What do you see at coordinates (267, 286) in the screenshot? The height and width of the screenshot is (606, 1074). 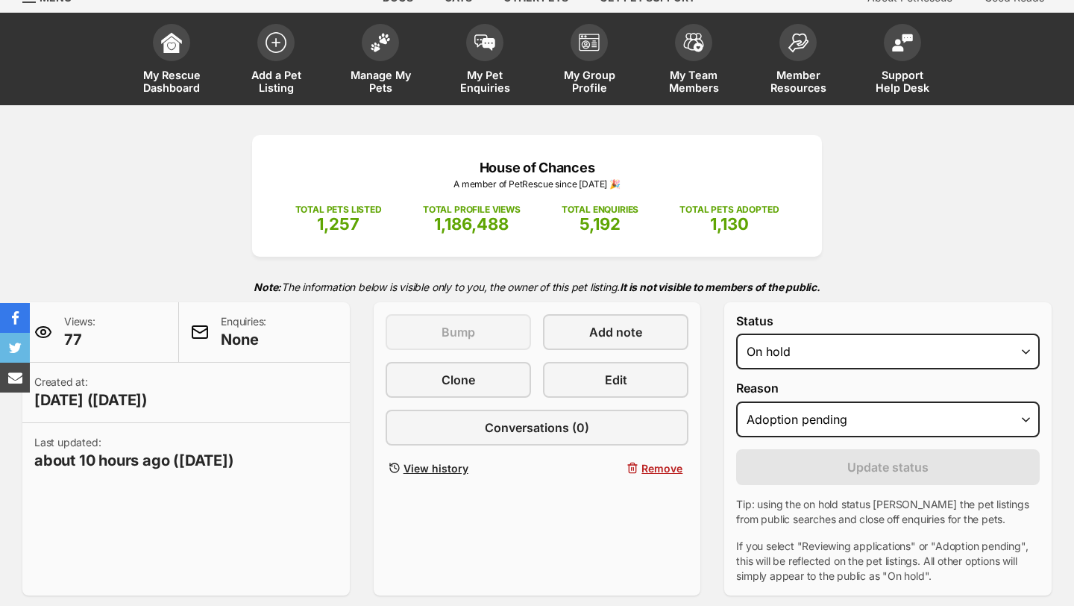 I see `strong: Note:` at bounding box center [267, 286].